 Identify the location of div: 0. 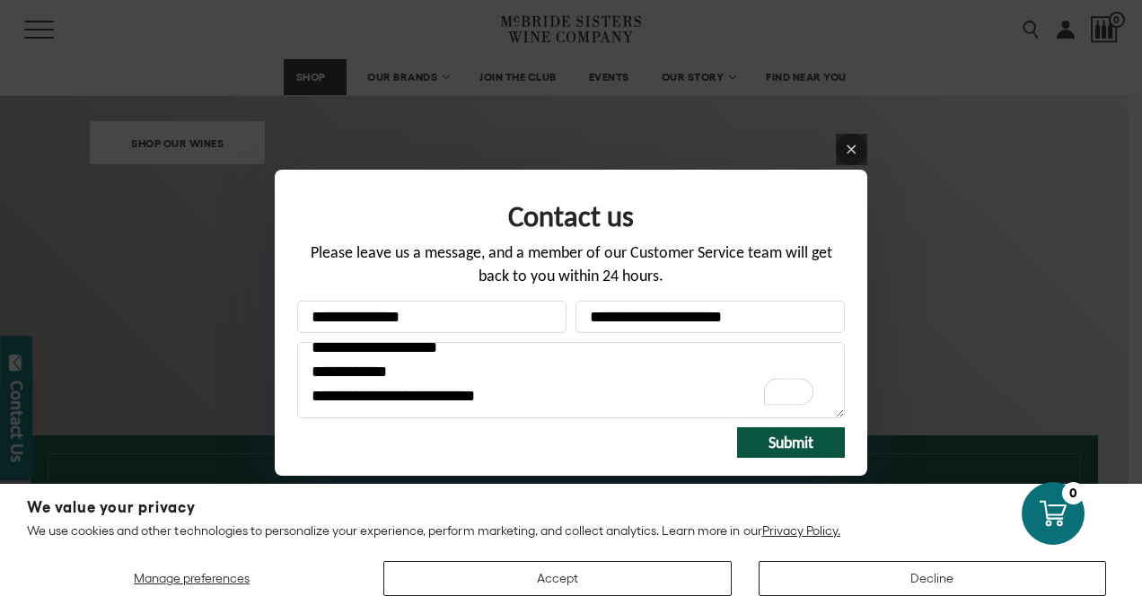
(1073, 493).